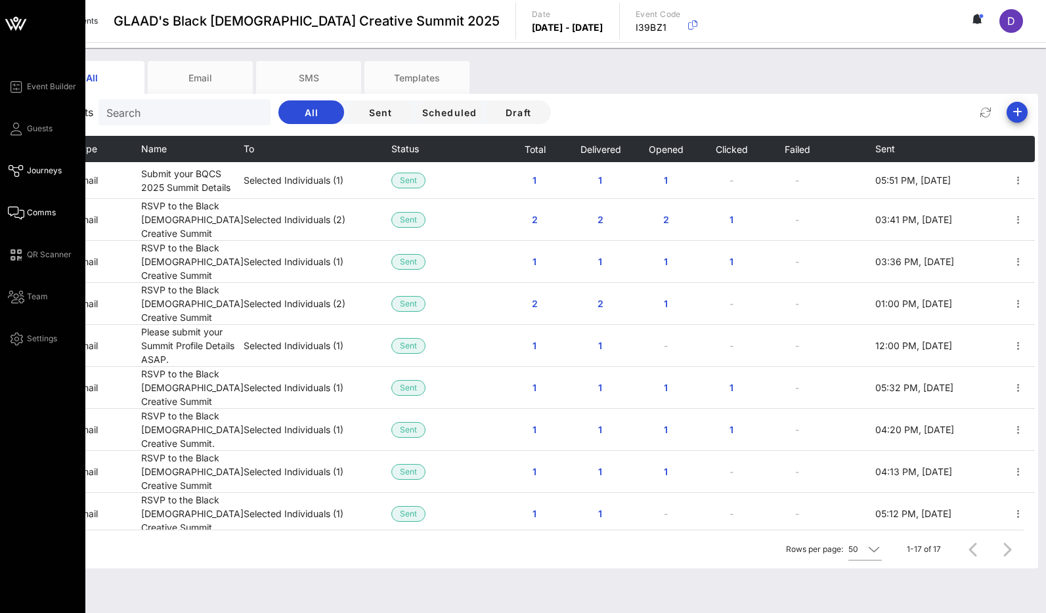 The image size is (1046, 613). Describe the element at coordinates (37, 297) in the screenshot. I see `span: Team` at that location.